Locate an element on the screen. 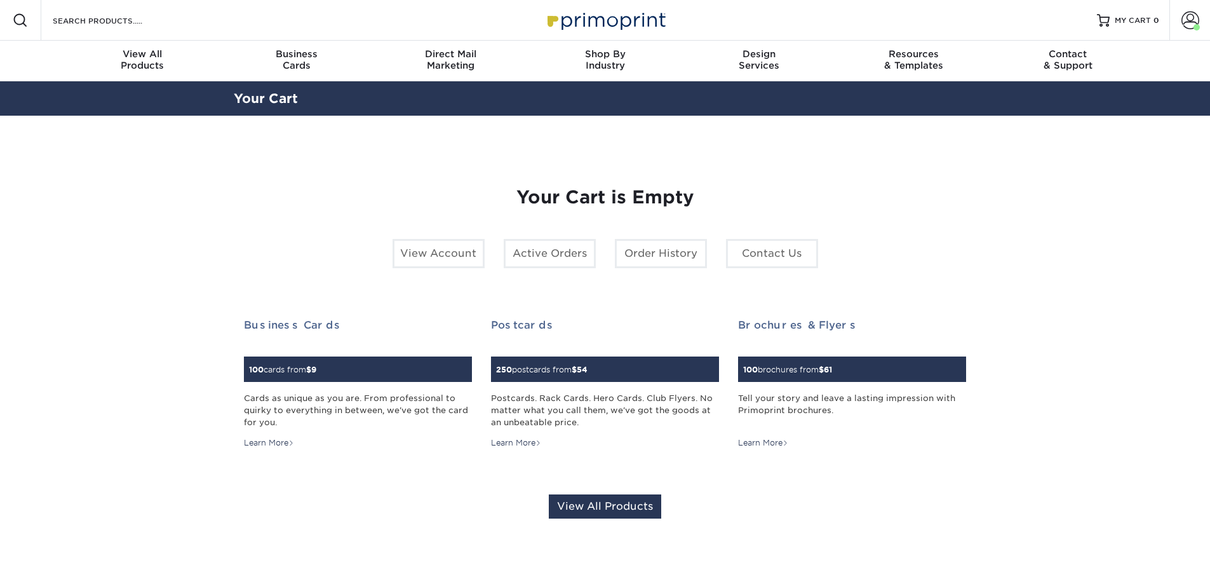  a: Business Cards 100cards from$9 Cards as unique as you are. From professional to quirky to everyth... is located at coordinates (358, 384).